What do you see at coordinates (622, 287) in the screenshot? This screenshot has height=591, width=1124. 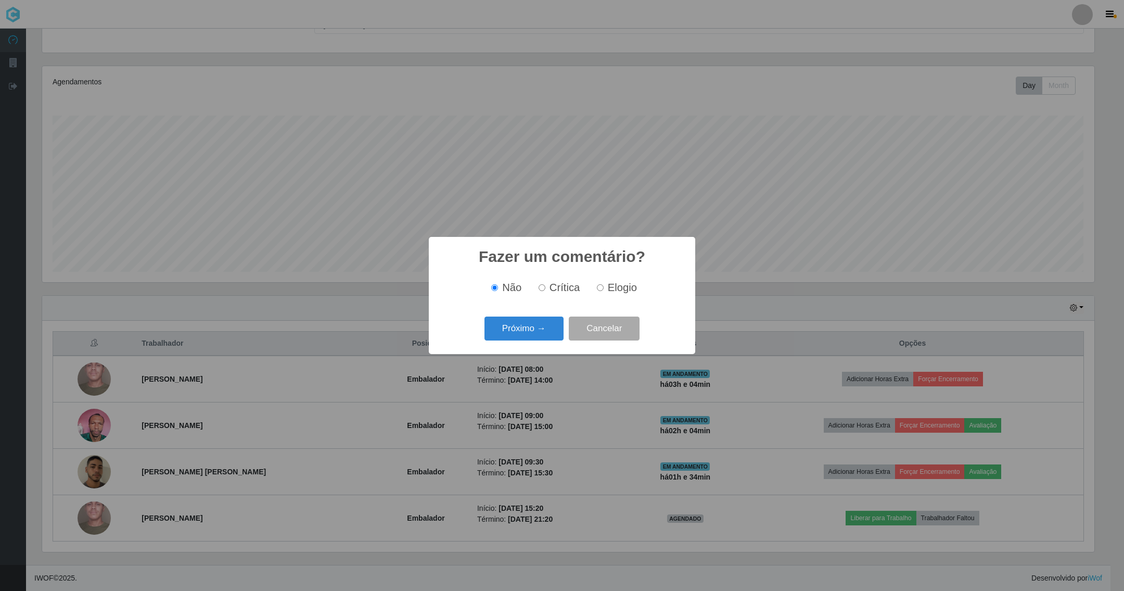 I see `span: Elogio` at bounding box center [622, 287].